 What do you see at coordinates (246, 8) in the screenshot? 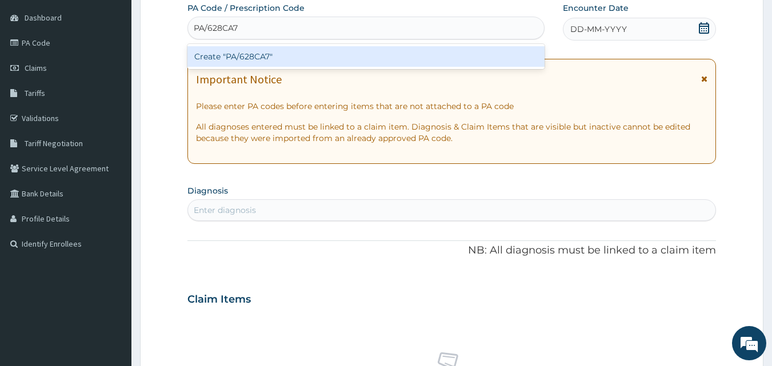
I see `label: PA Code / Prescription Code` at bounding box center [246, 8].